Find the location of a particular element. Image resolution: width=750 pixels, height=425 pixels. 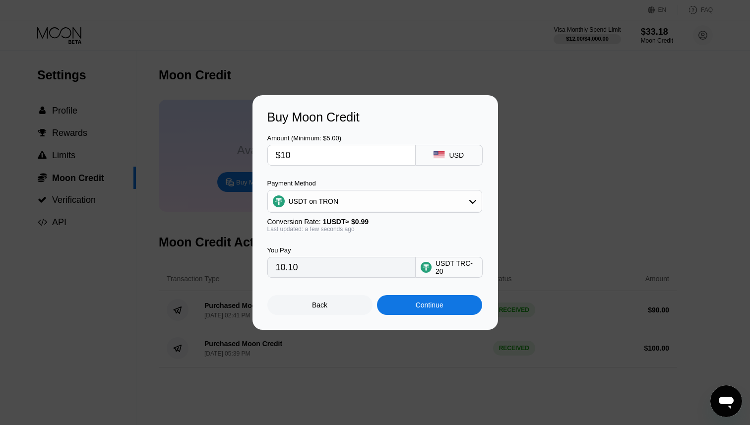

div: Conversion Rate: is located at coordinates (374, 222).